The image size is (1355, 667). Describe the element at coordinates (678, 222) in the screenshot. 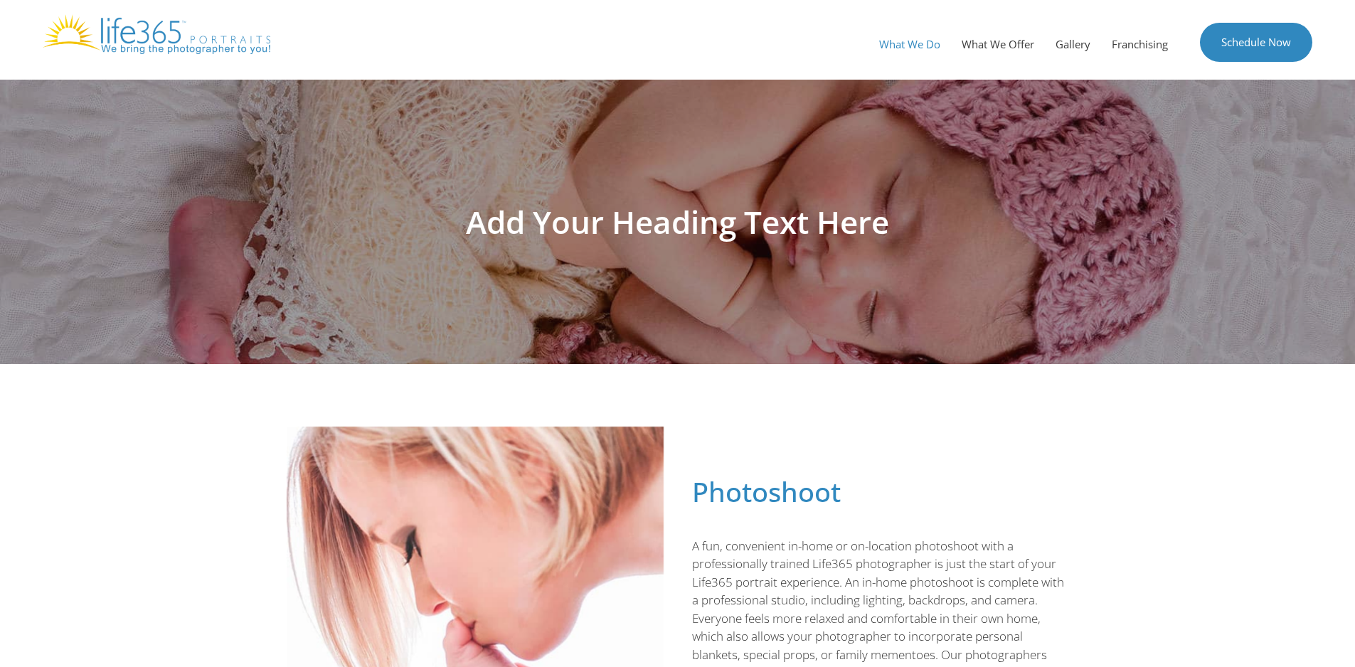

I see `h1: Add Your Heading Text Here` at that location.